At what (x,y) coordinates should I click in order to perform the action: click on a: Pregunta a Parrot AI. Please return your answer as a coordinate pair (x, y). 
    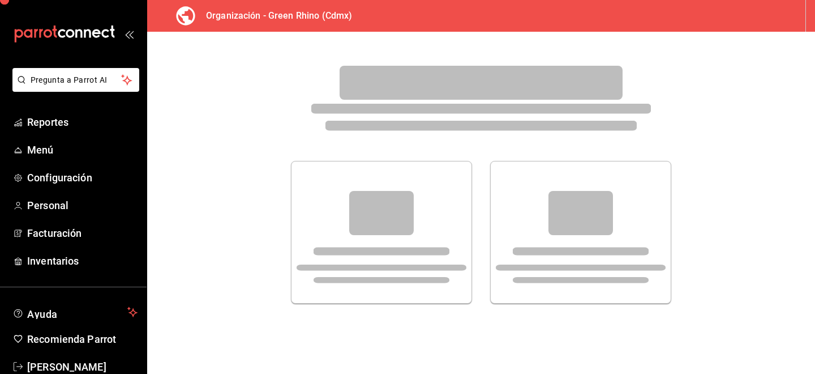
    Looking at the image, I should click on (74, 88).